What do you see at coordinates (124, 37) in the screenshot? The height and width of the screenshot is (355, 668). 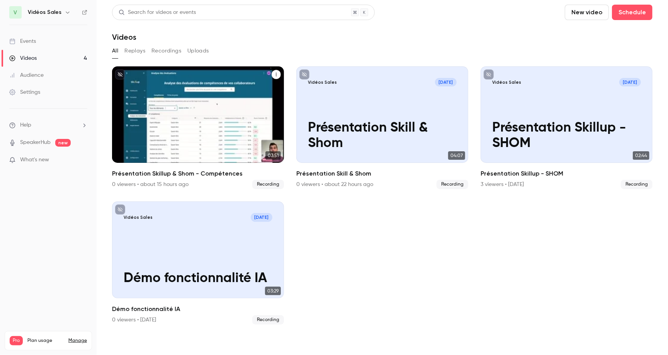 I see `h1: Videos` at bounding box center [124, 37].